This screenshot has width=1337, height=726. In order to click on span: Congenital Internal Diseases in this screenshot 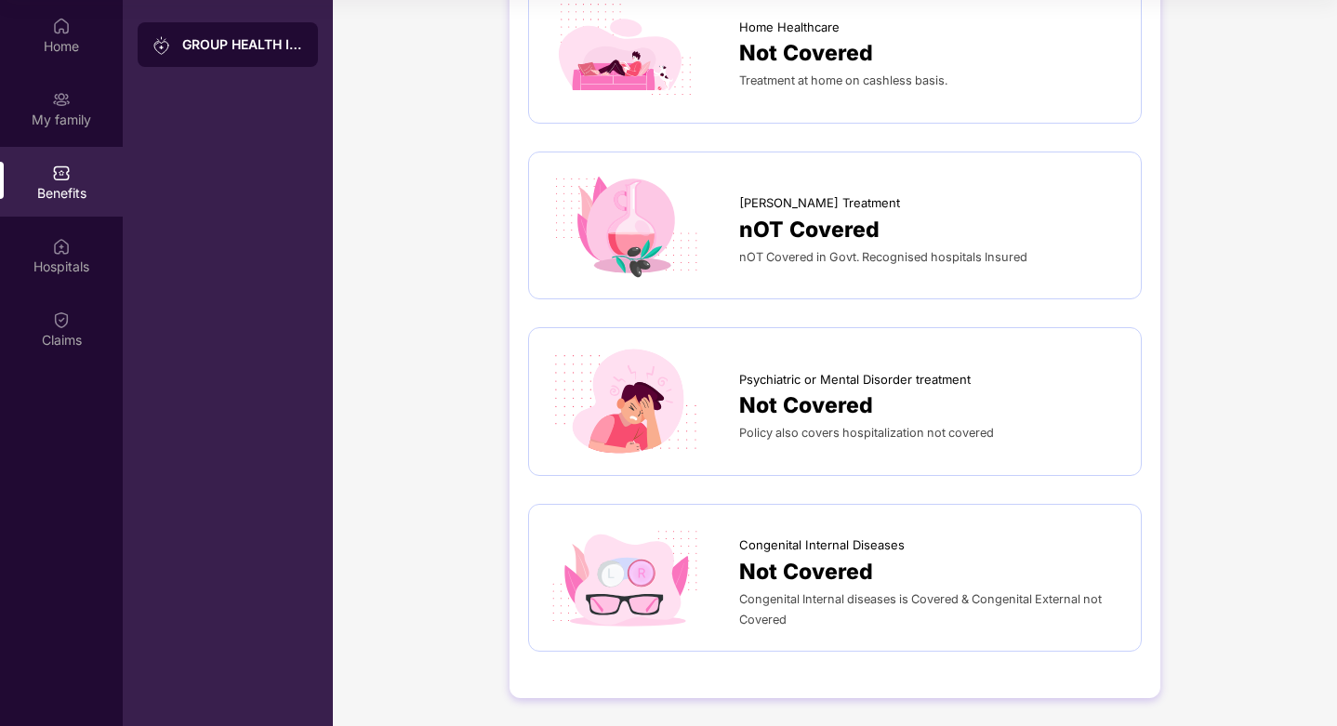, I will do `click(822, 545)`.